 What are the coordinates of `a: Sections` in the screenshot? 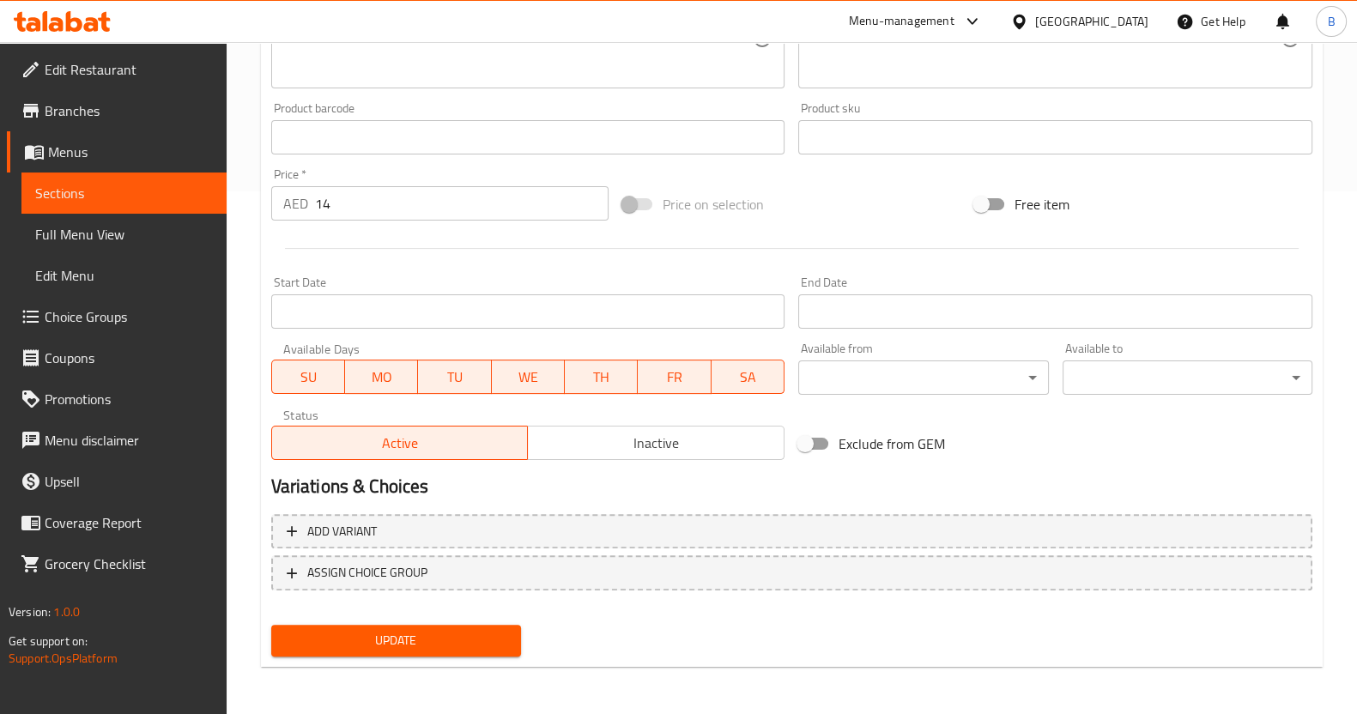 It's located at (124, 193).